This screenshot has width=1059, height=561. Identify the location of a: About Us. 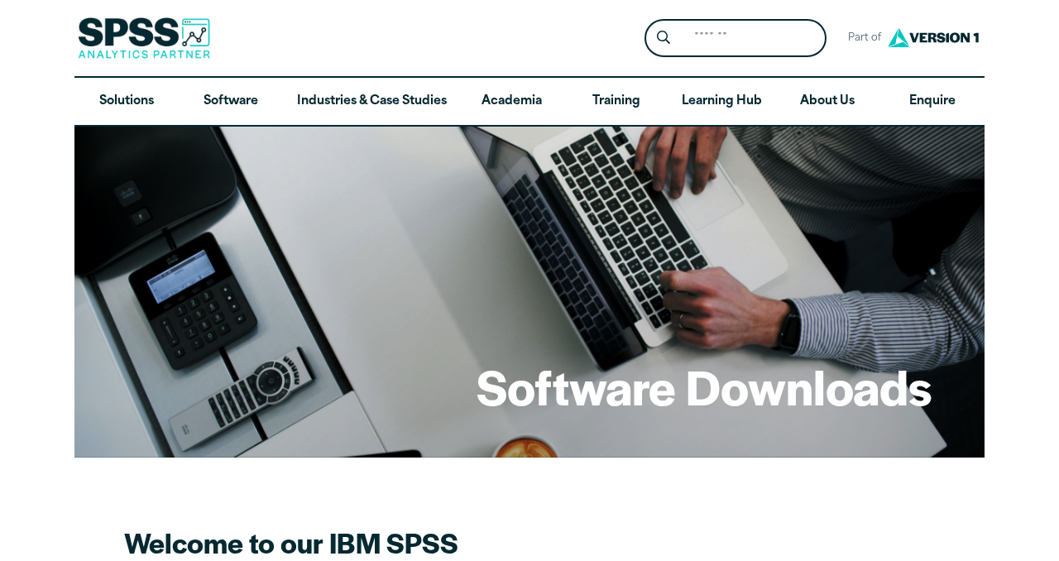
(827, 102).